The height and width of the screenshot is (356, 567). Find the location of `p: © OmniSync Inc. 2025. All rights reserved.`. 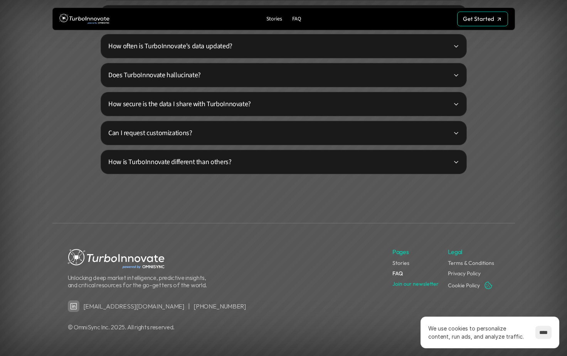

p: © OmniSync Inc. 2025. All rights reserved. is located at coordinates (228, 327).